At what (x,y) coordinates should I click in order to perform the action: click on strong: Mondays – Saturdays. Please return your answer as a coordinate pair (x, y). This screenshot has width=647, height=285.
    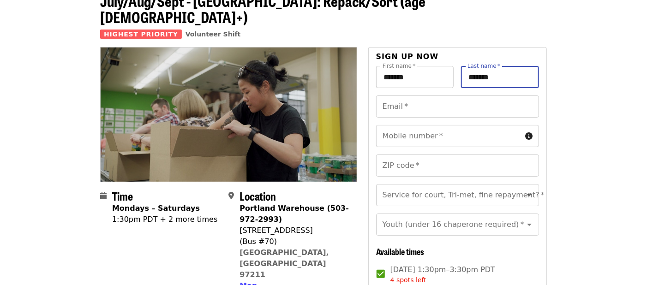
    Looking at the image, I should click on (156, 208).